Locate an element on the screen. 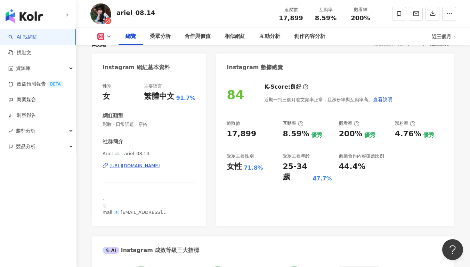 This screenshot has height=267, width=470. div: 主要語言 is located at coordinates (153, 86).